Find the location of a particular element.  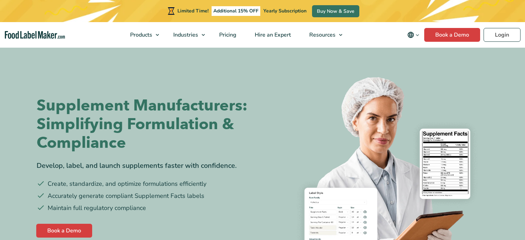

a: Resources is located at coordinates (323, 35).